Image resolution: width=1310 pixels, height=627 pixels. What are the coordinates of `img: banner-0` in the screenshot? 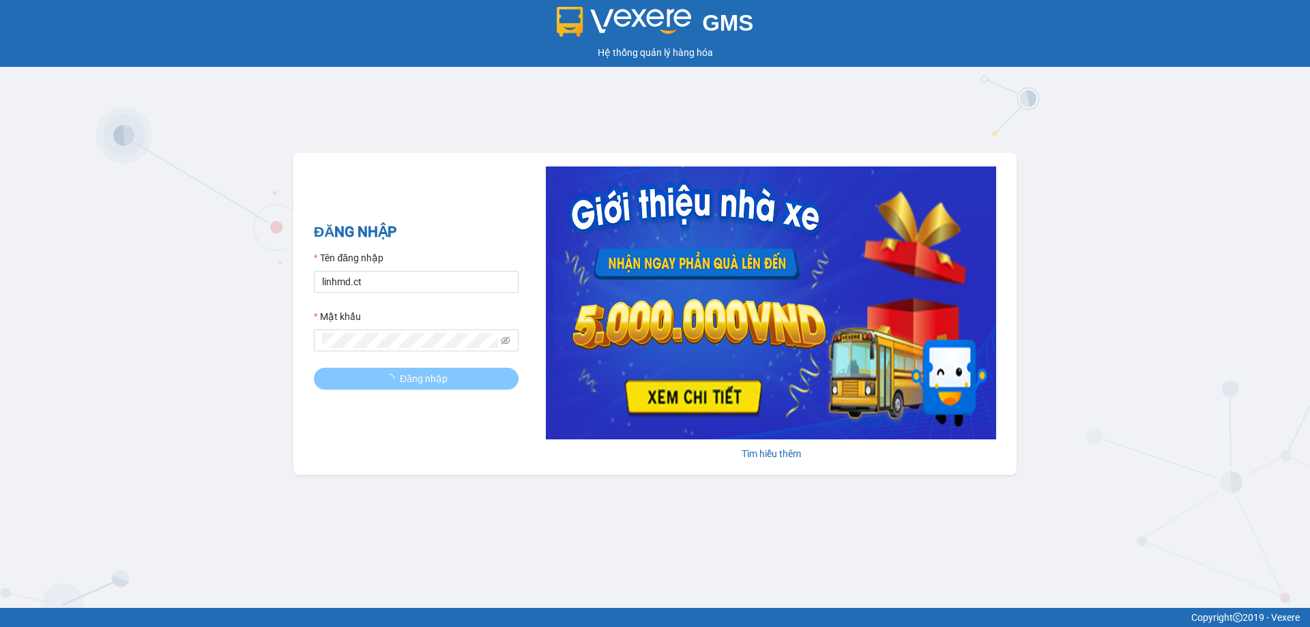 It's located at (771, 303).